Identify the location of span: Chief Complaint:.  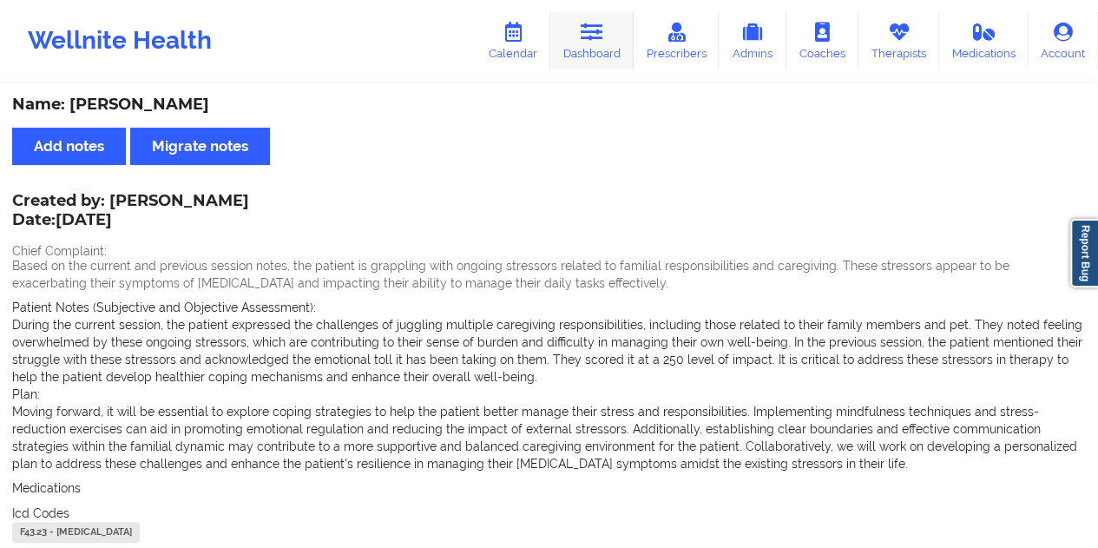
(59, 251).